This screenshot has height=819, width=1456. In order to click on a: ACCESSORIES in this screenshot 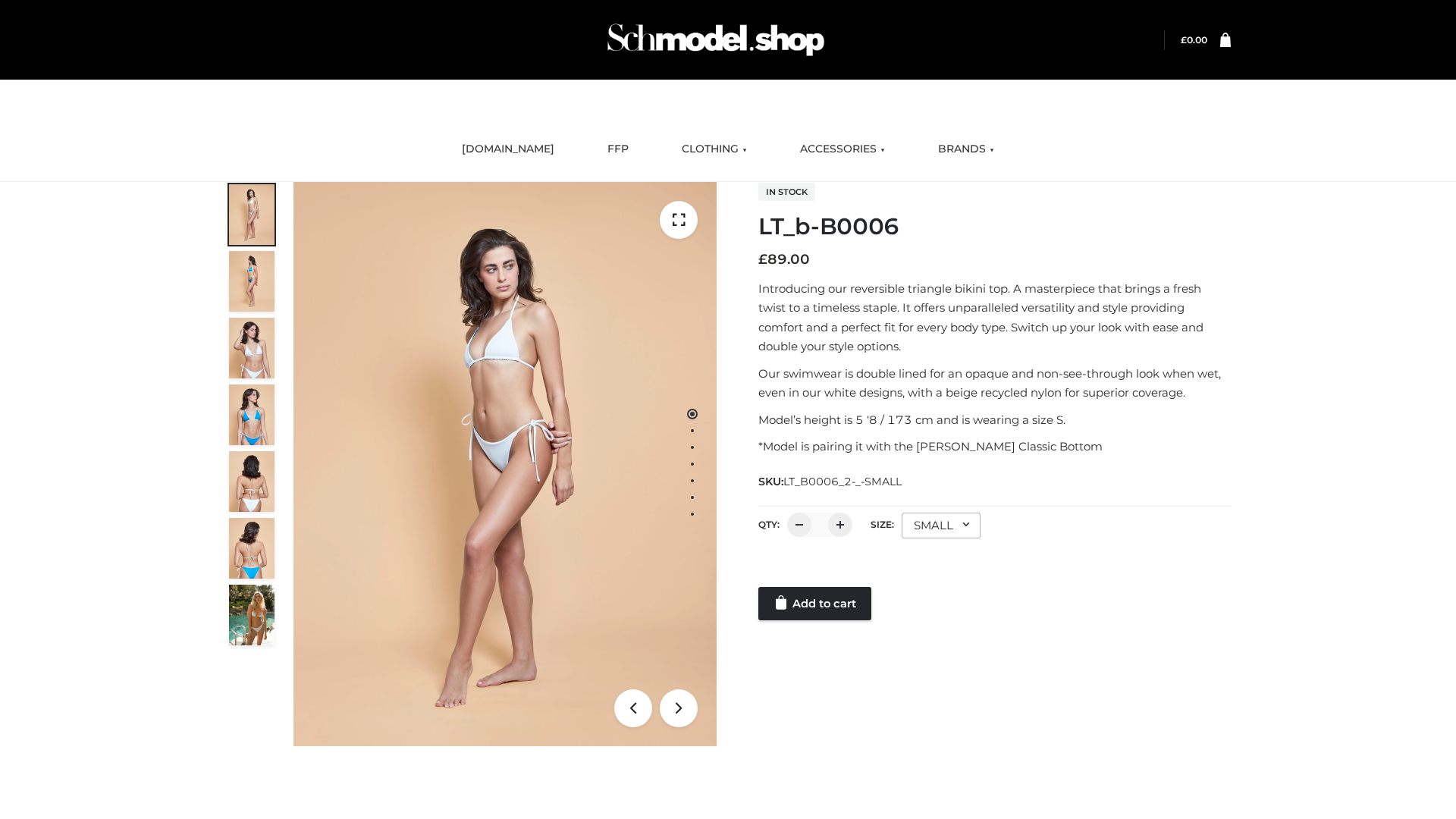, I will do `click(842, 149)`.